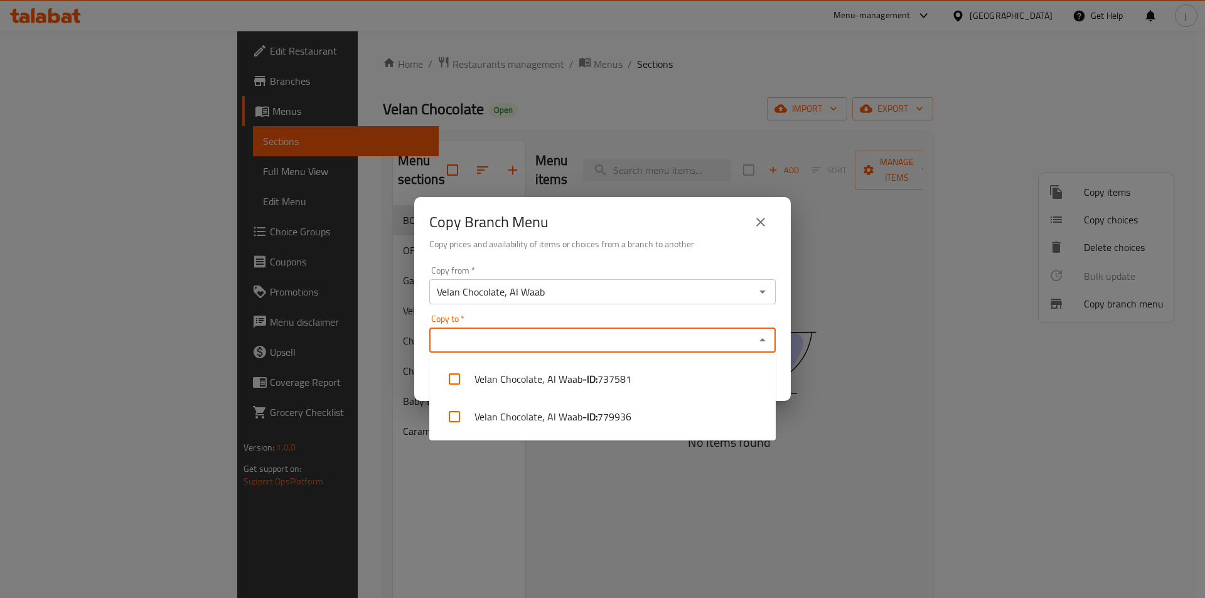 The image size is (1205, 598). What do you see at coordinates (762, 292) in the screenshot?
I see `button: Open` at bounding box center [762, 292].